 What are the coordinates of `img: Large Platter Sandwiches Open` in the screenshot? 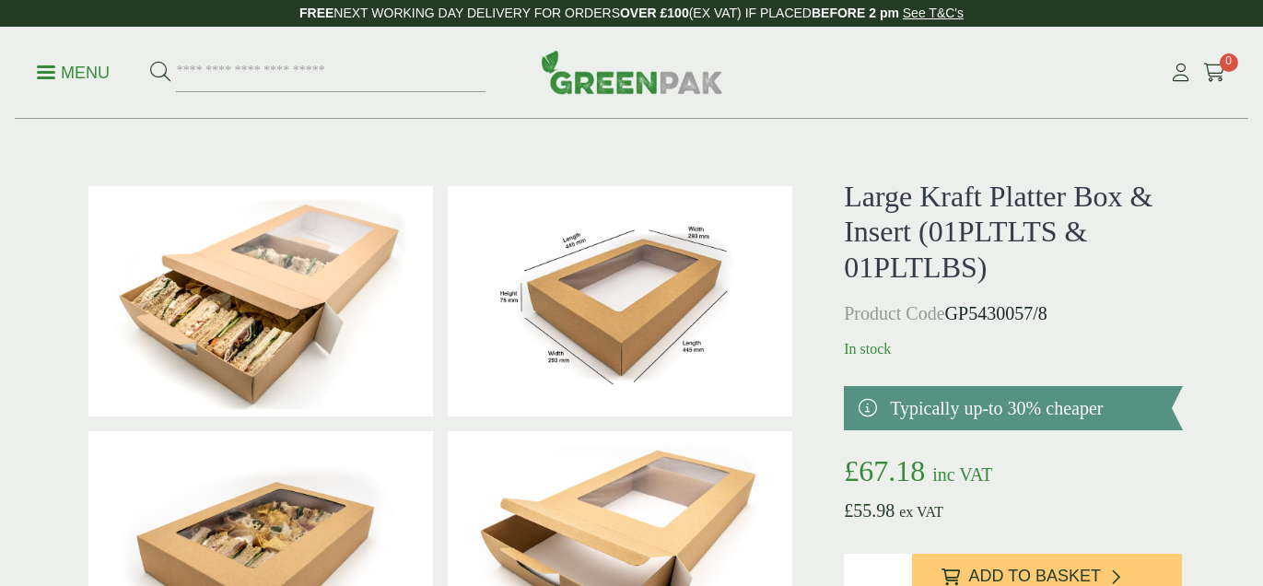 It's located at (261, 301).